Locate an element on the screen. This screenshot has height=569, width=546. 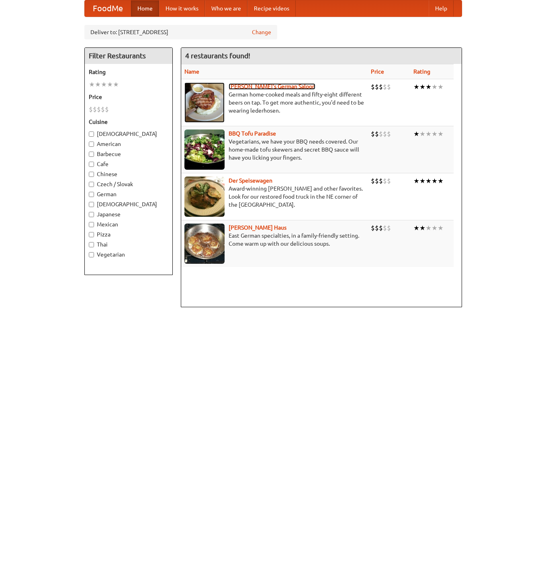
input: Vegetarian is located at coordinates (91, 255).